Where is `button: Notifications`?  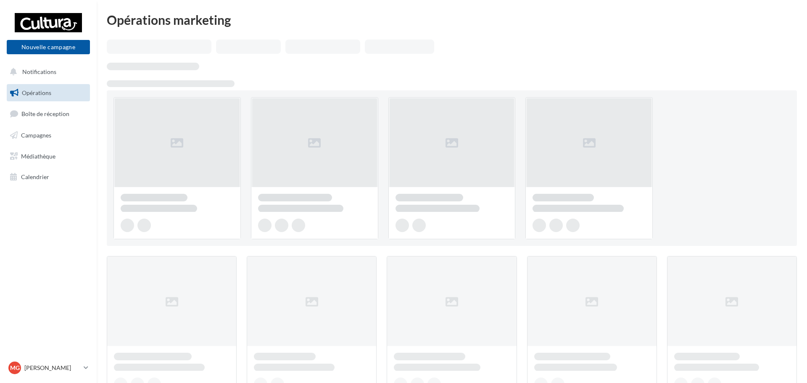 button: Notifications is located at coordinates (47, 72).